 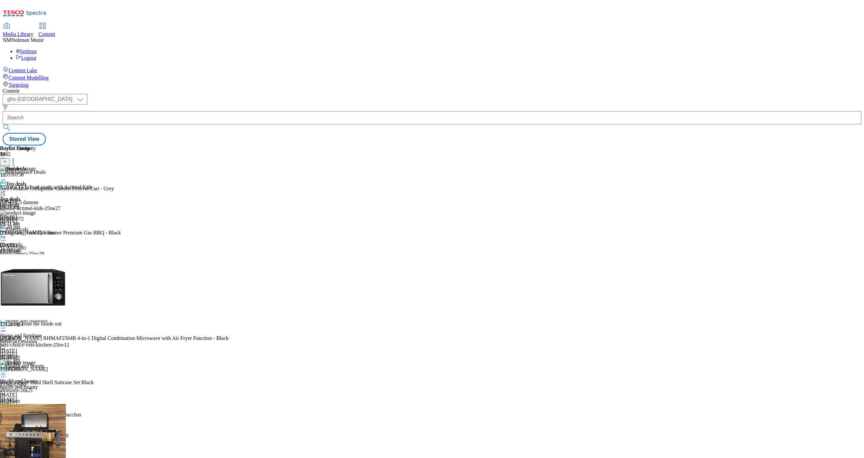 I want to click on span: Media Library, so click(x=18, y=34).